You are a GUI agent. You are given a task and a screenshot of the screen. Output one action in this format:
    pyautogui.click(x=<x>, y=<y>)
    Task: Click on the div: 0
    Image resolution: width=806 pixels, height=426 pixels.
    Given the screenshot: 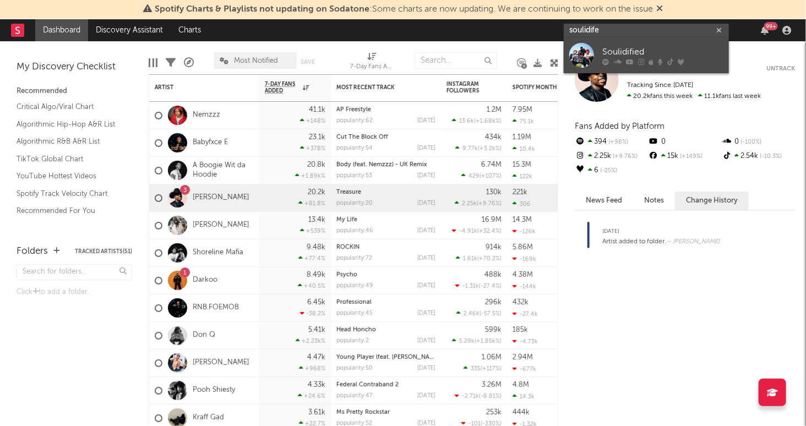 What is the action you would take?
    pyautogui.click(x=758, y=142)
    